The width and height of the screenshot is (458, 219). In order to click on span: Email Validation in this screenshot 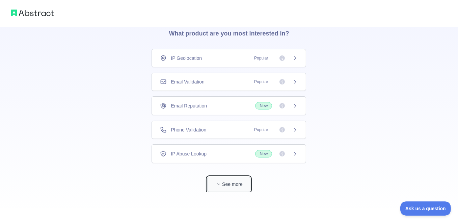, I will do `click(187, 82)`.